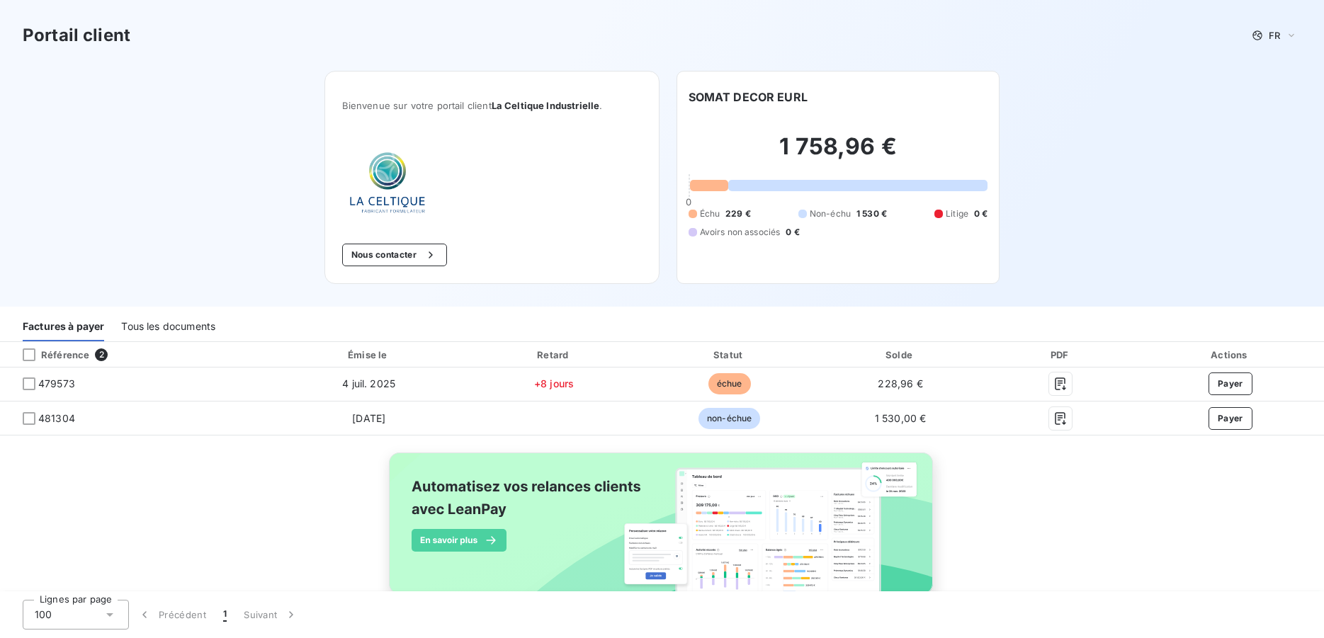 This screenshot has height=638, width=1324. I want to click on button: Précédent, so click(171, 615).